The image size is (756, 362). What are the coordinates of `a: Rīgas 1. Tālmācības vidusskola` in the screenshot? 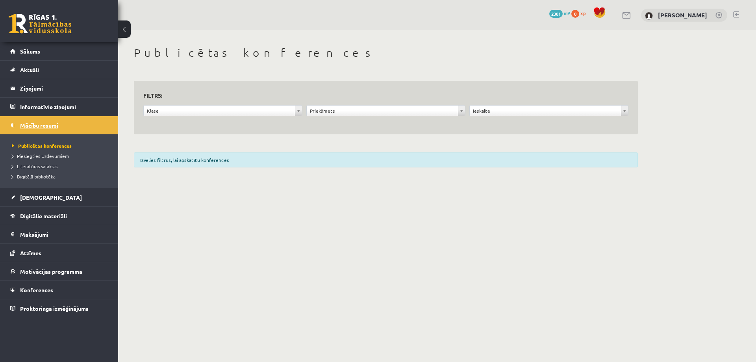 It's located at (40, 24).